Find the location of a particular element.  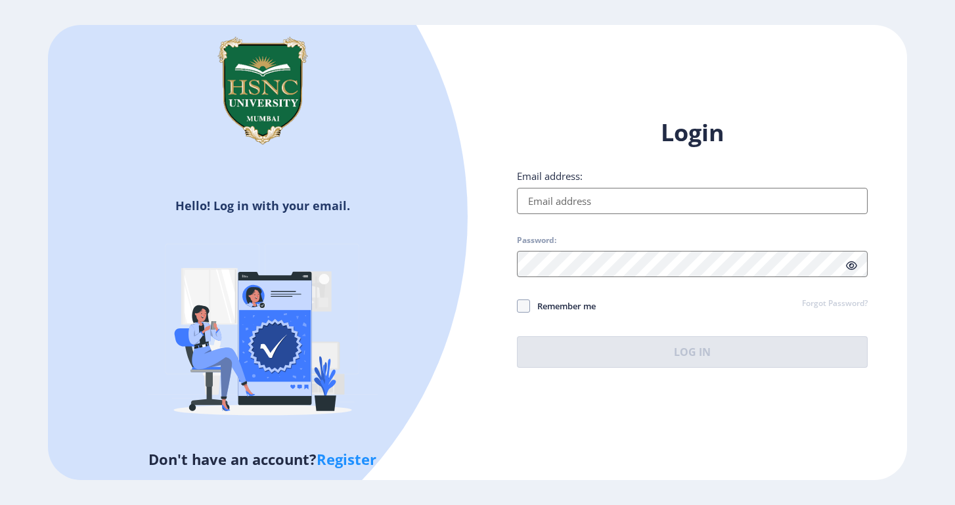

img: Verified-rafiki.svg is located at coordinates (263, 334).